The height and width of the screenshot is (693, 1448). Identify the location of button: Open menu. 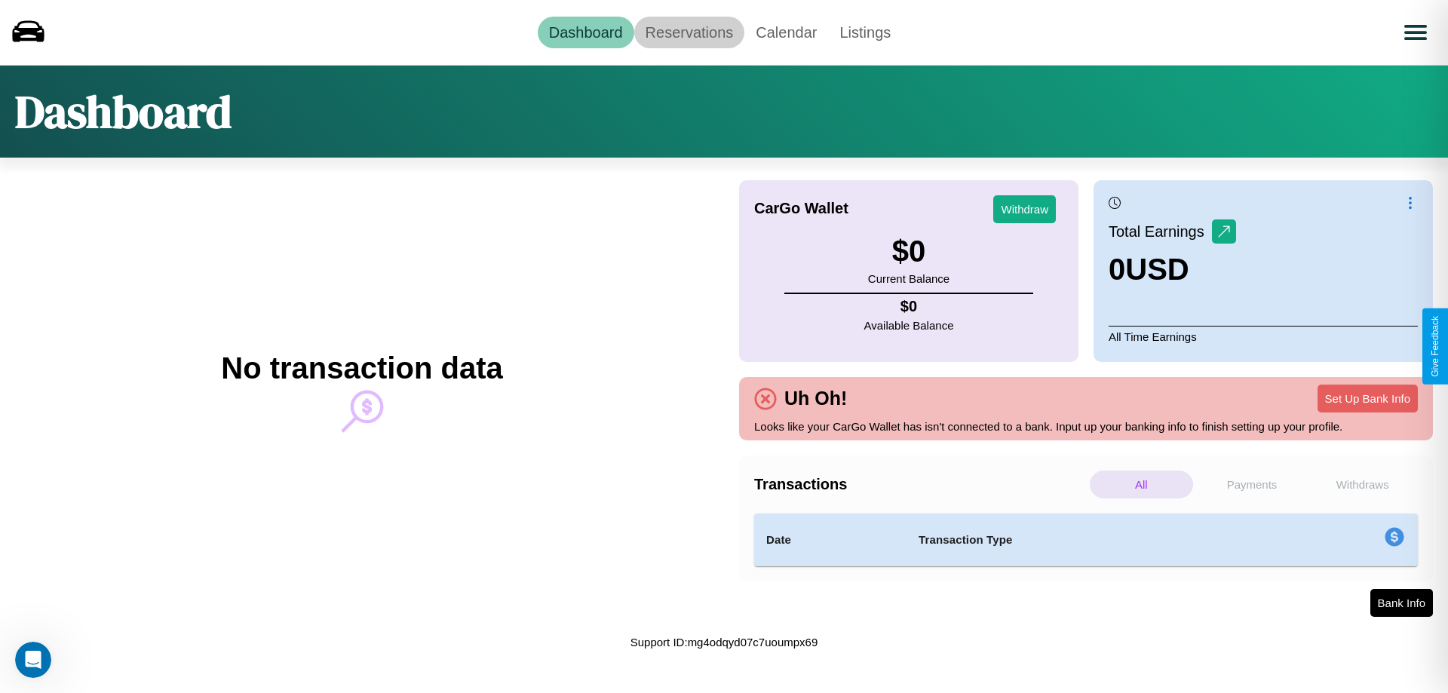
(1416, 32).